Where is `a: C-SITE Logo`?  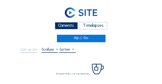
a: C-SITE Logo is located at coordinates (81, 14).